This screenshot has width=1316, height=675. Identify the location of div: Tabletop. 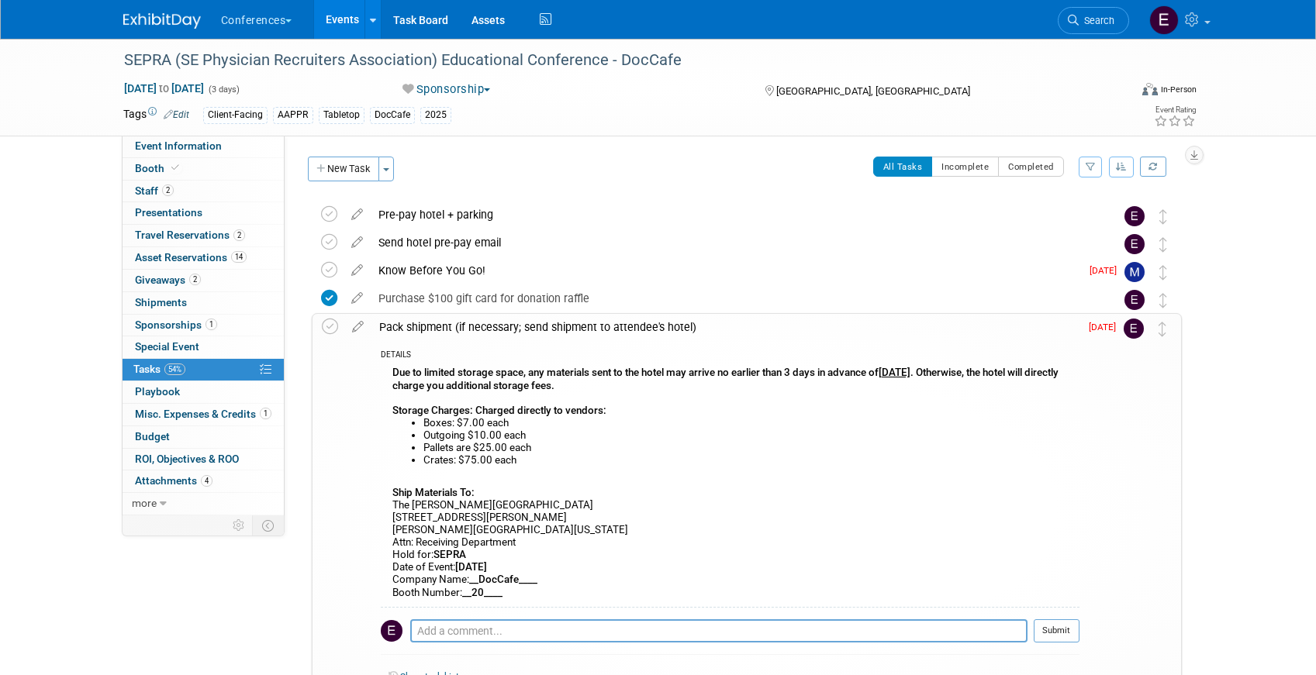
(341, 115).